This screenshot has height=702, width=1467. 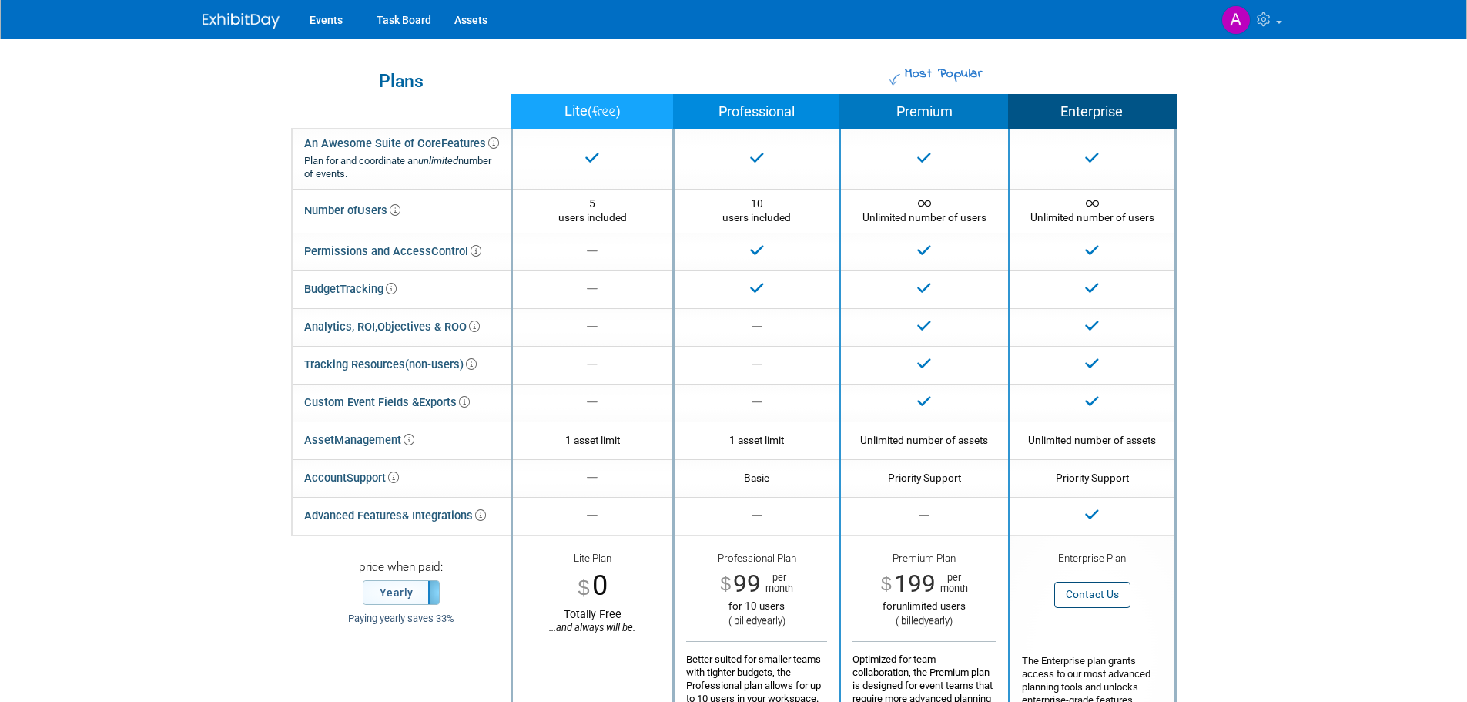 I want to click on th: Premium, so click(x=925, y=112).